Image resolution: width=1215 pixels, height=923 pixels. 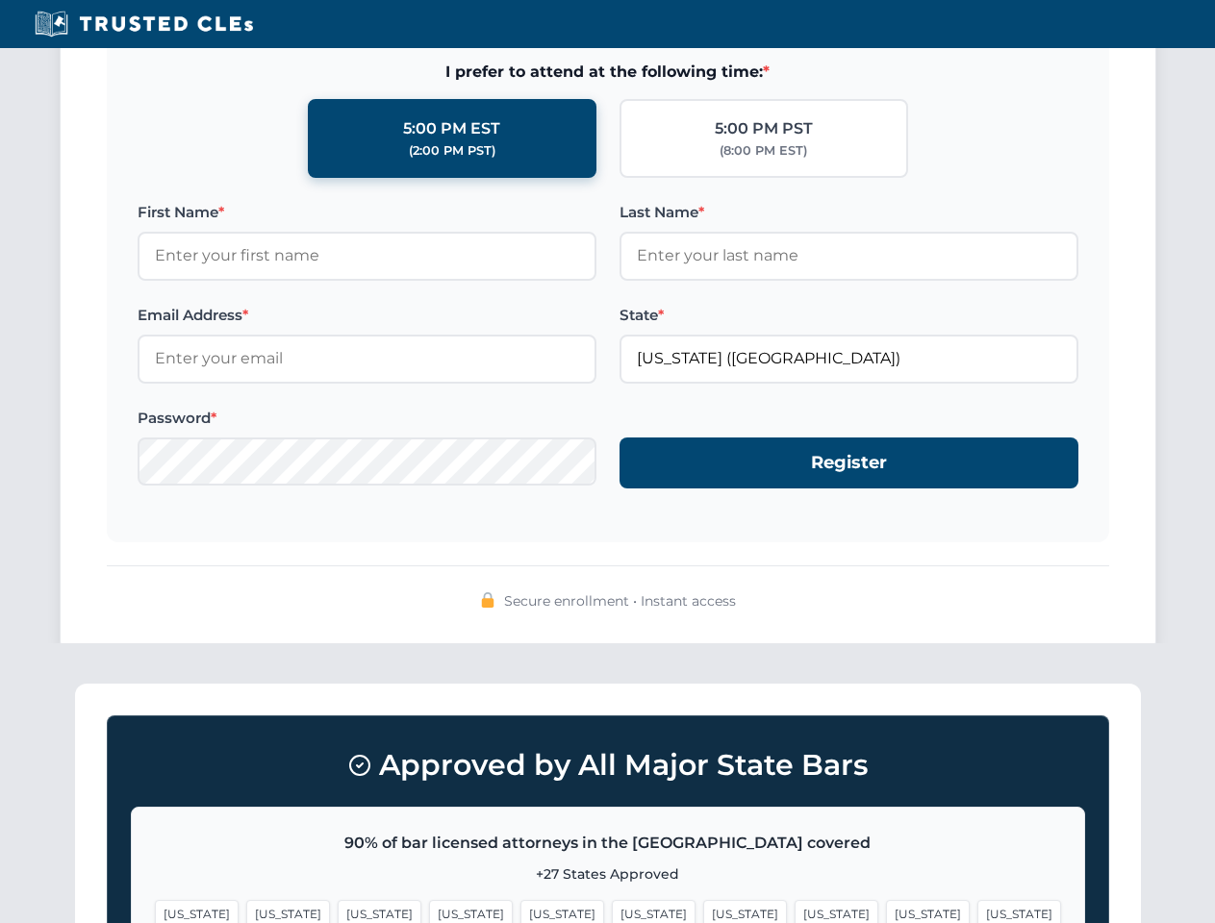 What do you see at coordinates (608, 874) in the screenshot?
I see `p: +27 States Approved` at bounding box center [608, 874].